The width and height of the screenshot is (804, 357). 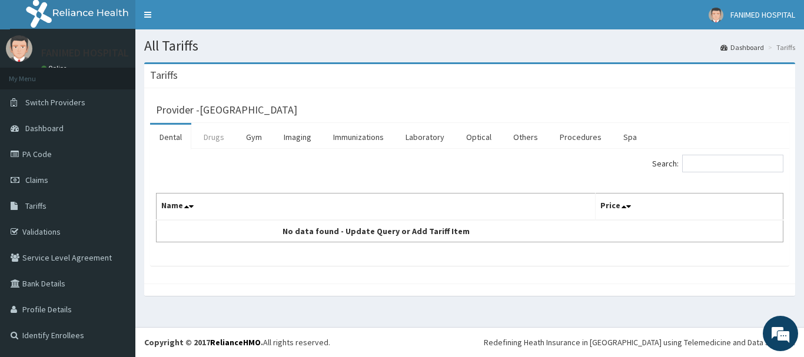 What do you see at coordinates (376, 207) in the screenshot?
I see `th: Name` at bounding box center [376, 207].